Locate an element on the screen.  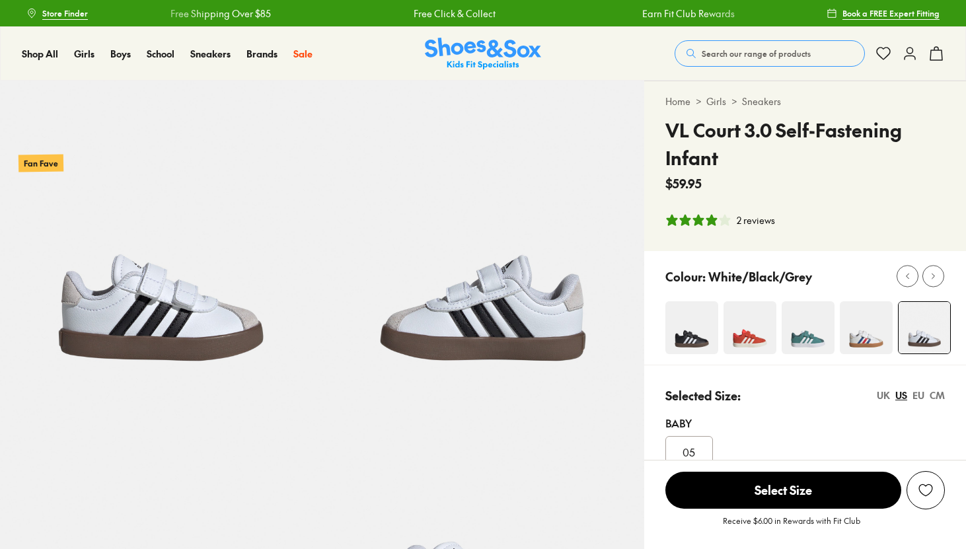
span: Store Finder is located at coordinates (65, 13).